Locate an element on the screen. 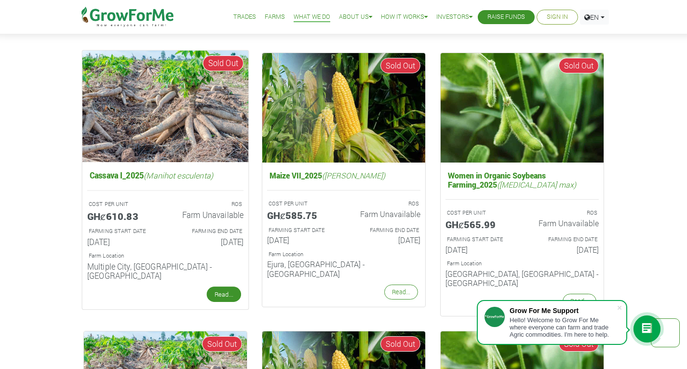  a: Raise Funds is located at coordinates (506, 17).